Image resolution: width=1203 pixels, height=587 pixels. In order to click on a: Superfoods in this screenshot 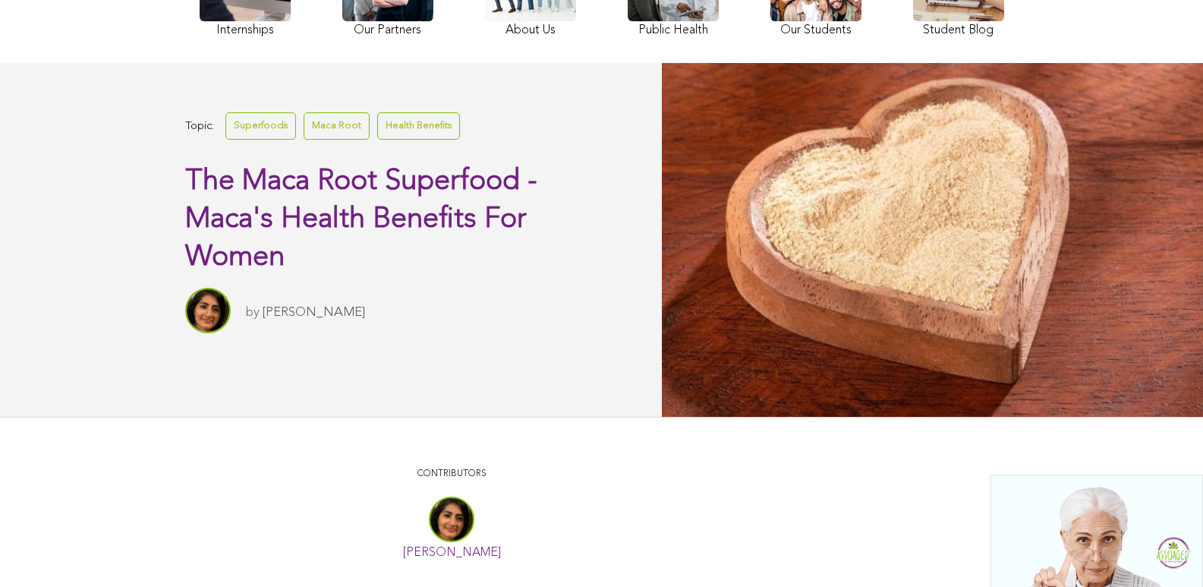, I will do `click(260, 125)`.